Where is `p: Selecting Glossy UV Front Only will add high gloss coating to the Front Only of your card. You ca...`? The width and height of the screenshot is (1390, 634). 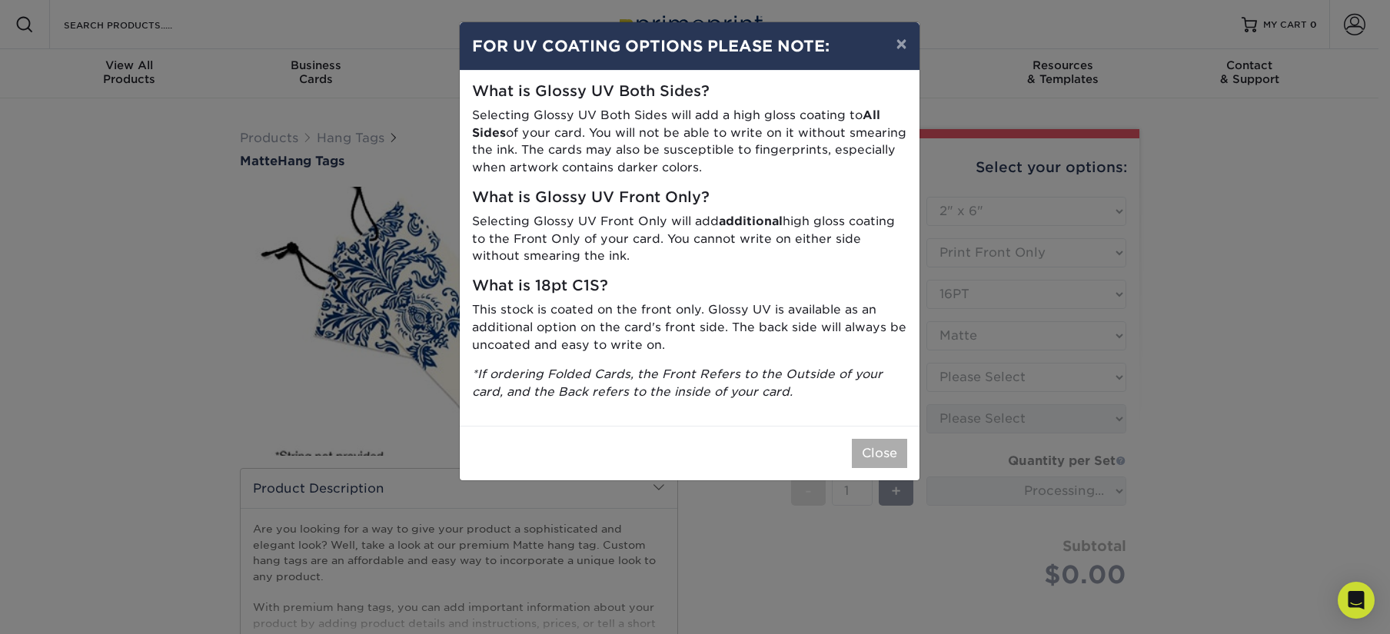
p: Selecting Glossy UV Front Only will add high gloss coating to the Front Only of your card. You ca... is located at coordinates (689, 239).